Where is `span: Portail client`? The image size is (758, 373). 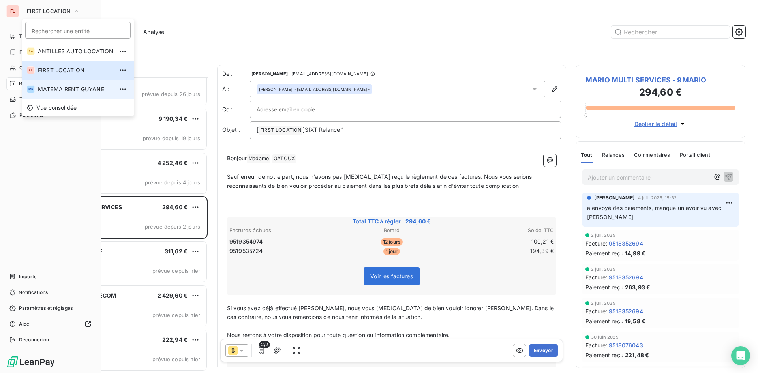
span: Portail client is located at coordinates (695, 155).